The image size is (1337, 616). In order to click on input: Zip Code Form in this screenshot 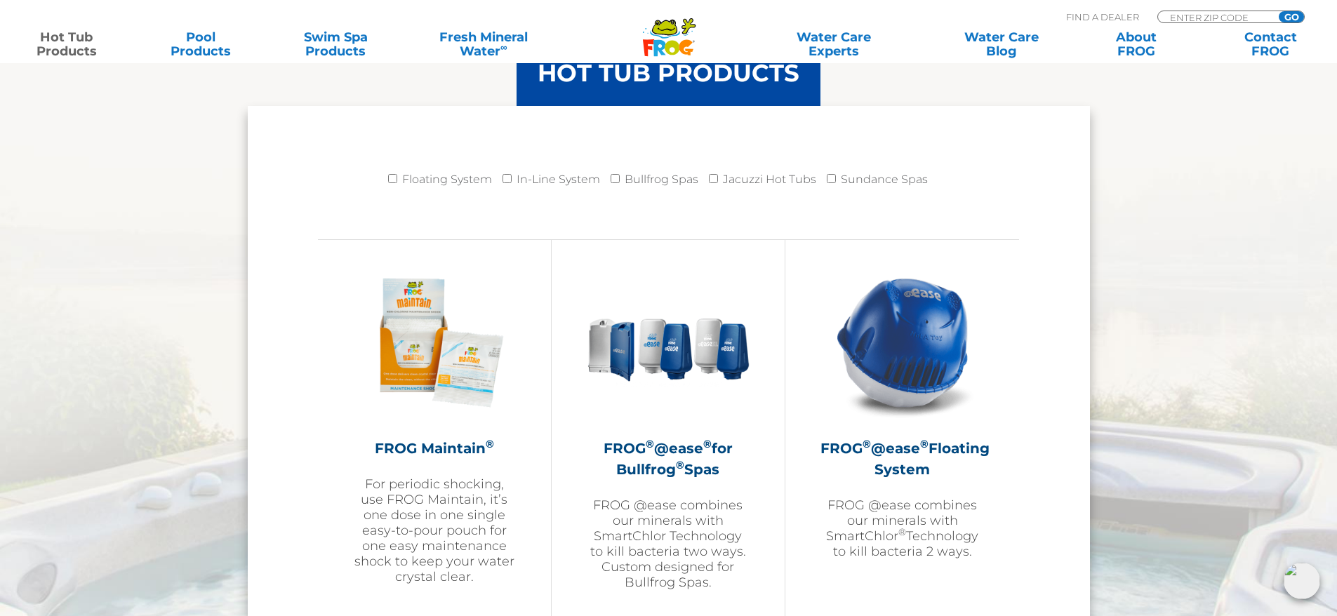, I will do `click(1216, 17)`.